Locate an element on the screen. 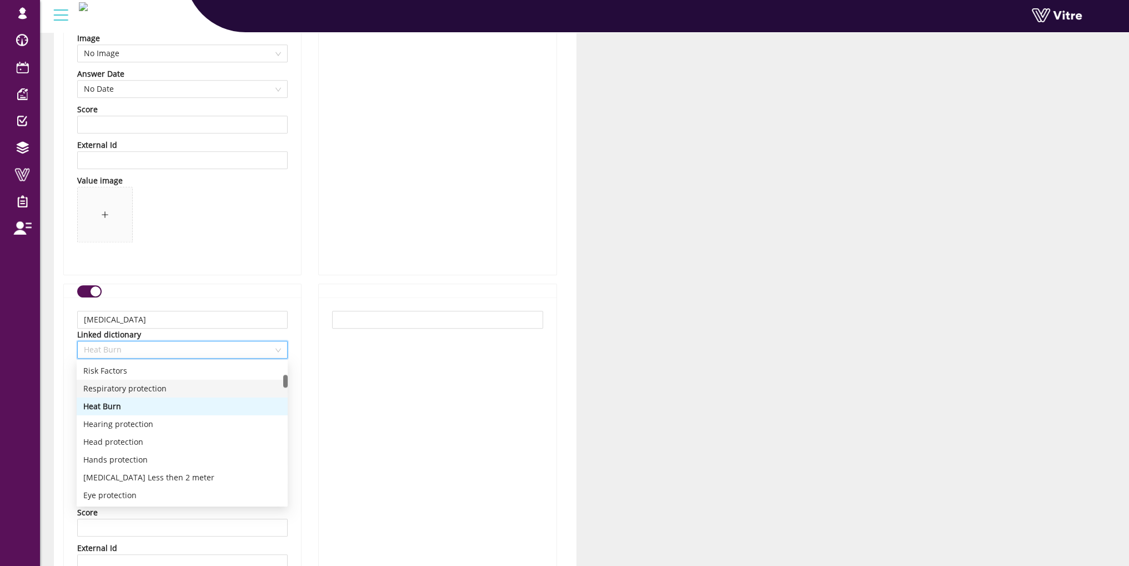 The image size is (1129, 566). div: Eye protection is located at coordinates (182, 495).